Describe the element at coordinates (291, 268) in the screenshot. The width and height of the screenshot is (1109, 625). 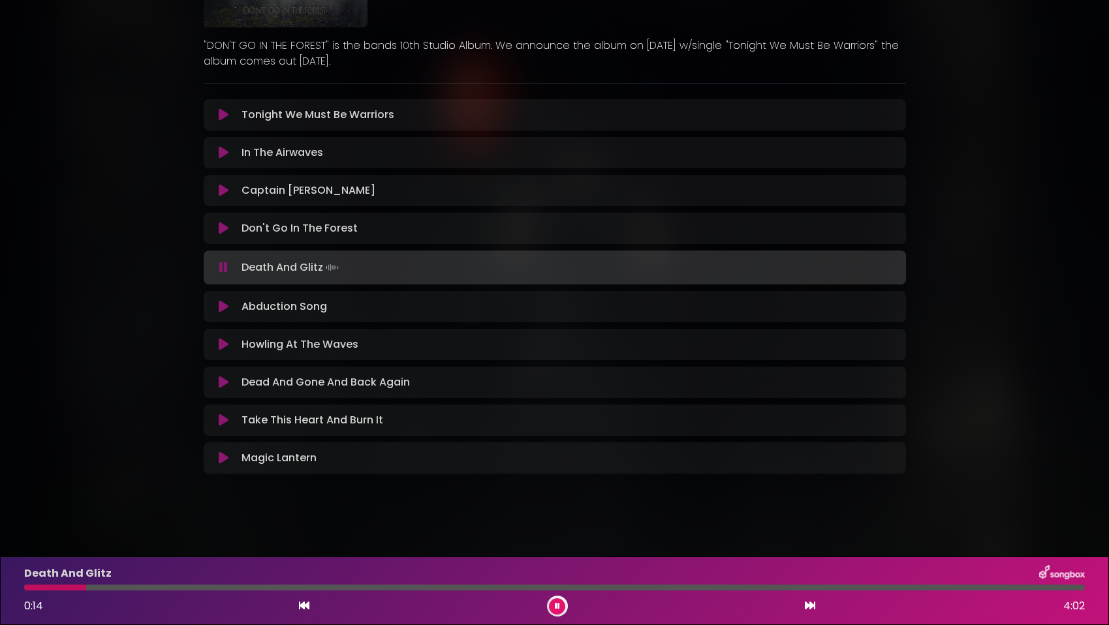
I see `p: Death And Glitz` at that location.